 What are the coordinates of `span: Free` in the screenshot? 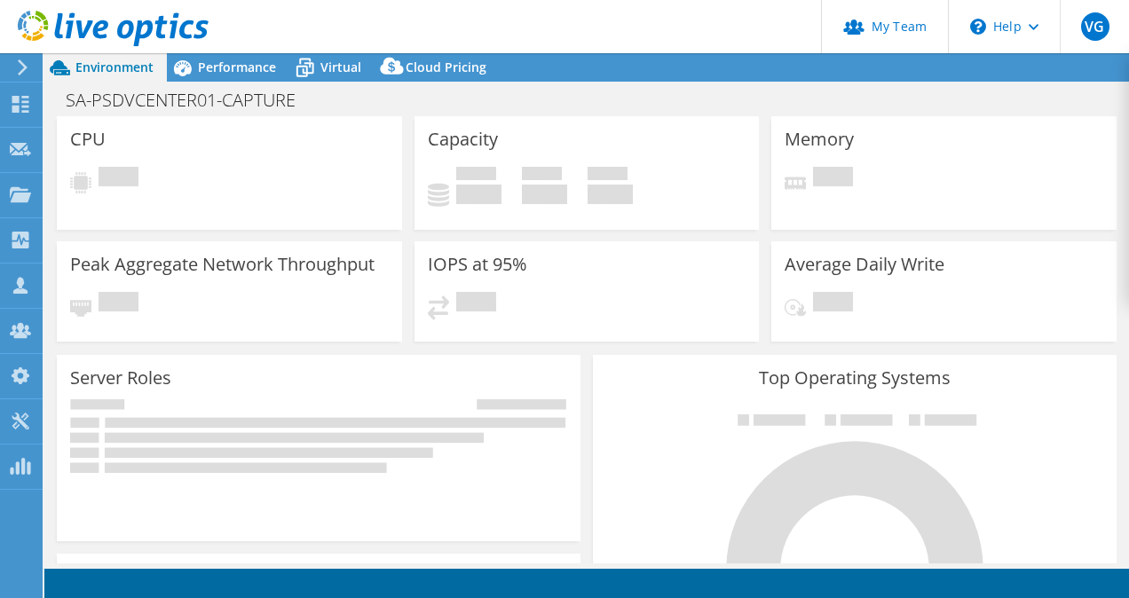 It's located at (542, 176).